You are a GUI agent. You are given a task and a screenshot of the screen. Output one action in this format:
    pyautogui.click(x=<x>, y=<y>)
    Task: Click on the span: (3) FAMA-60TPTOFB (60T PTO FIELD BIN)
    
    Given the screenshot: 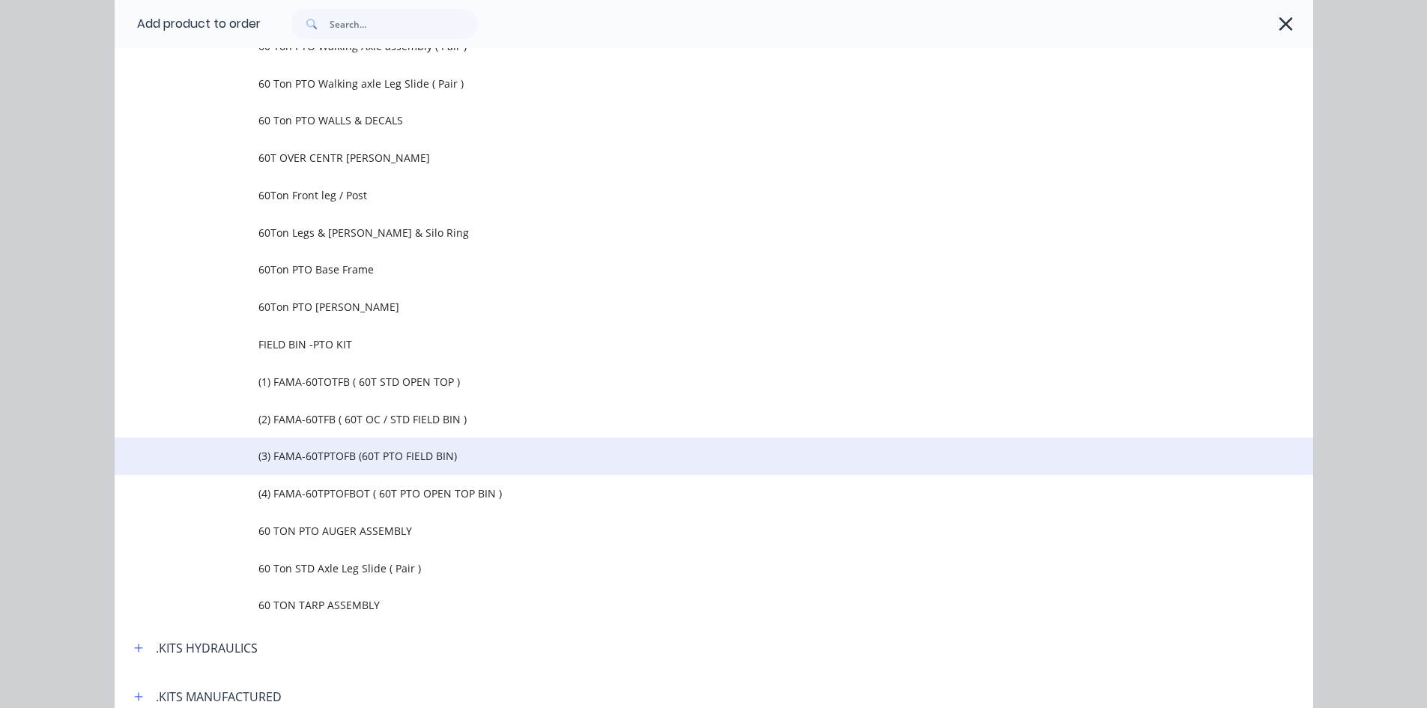 What is the action you would take?
    pyautogui.click(x=680, y=455)
    